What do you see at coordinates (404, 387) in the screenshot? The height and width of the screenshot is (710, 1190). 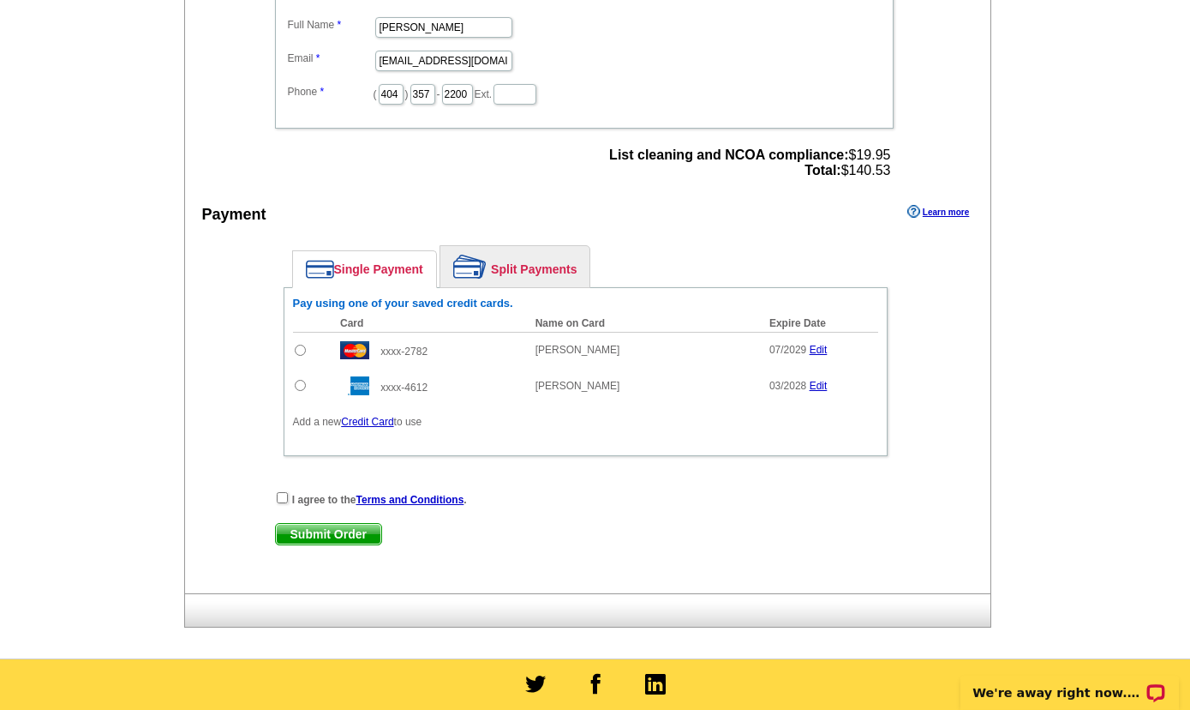 I see `span: xxxx-4612` at bounding box center [404, 387].